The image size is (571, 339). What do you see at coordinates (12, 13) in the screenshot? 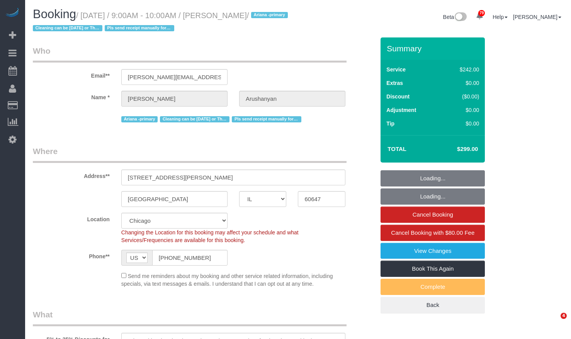
I see `a: Automaid Logo` at bounding box center [12, 13].